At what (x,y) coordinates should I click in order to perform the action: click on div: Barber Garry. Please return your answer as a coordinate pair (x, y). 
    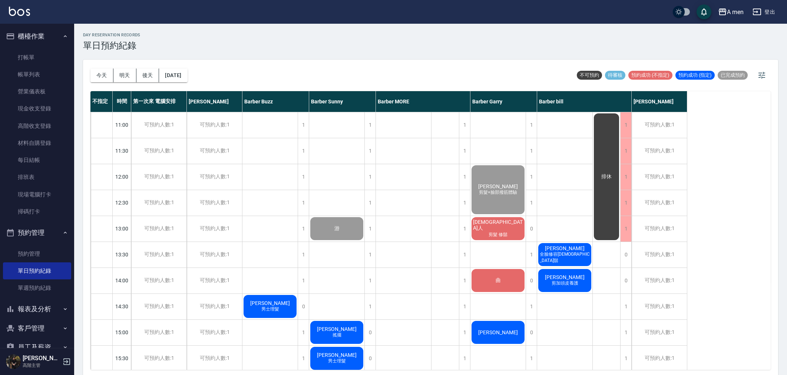
    Looking at the image, I should click on (504, 102).